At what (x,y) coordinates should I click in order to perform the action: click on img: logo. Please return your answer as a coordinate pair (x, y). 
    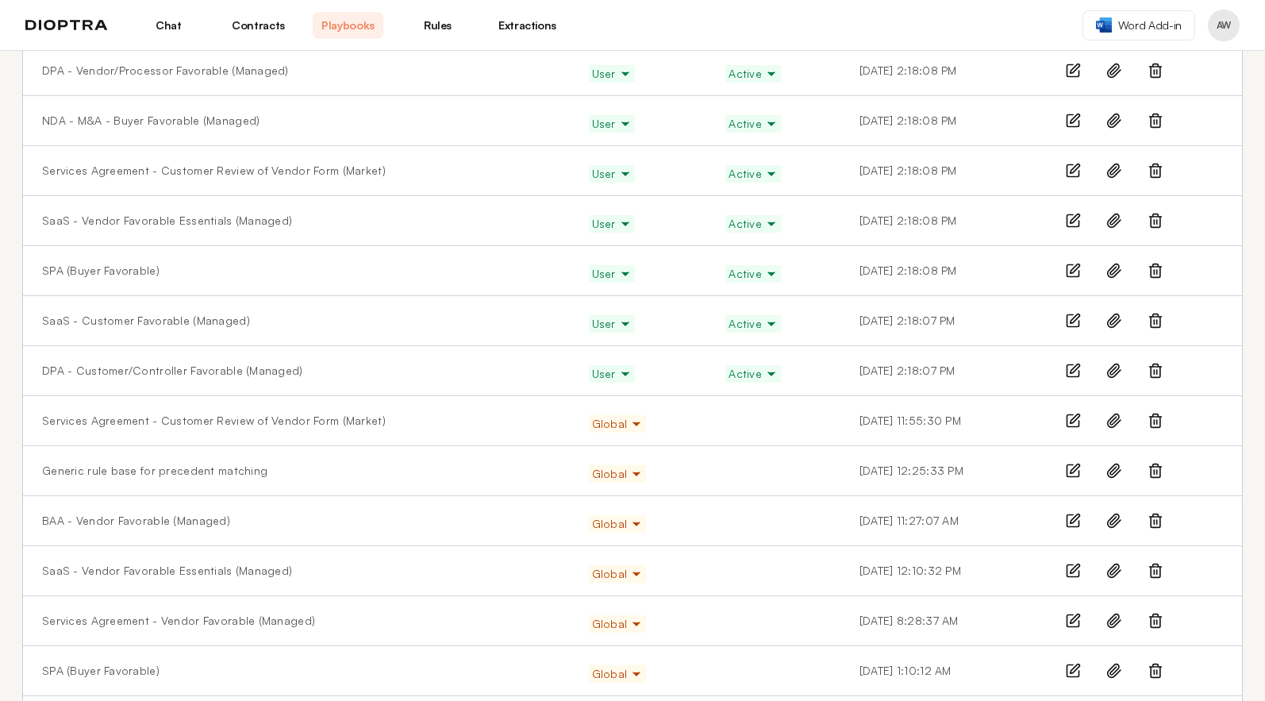
    Looking at the image, I should click on (67, 25).